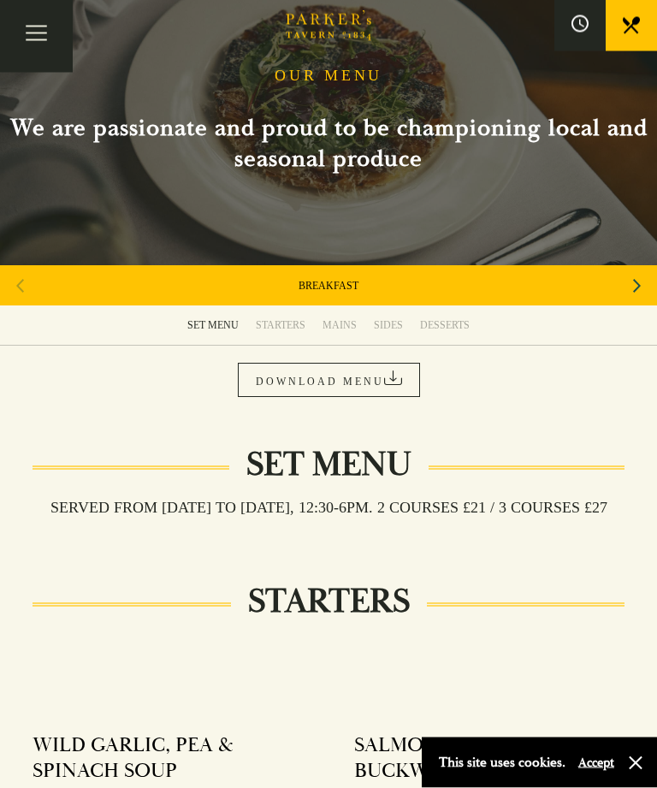 This screenshot has height=788, width=657. I want to click on div: SIDES, so click(389, 326).